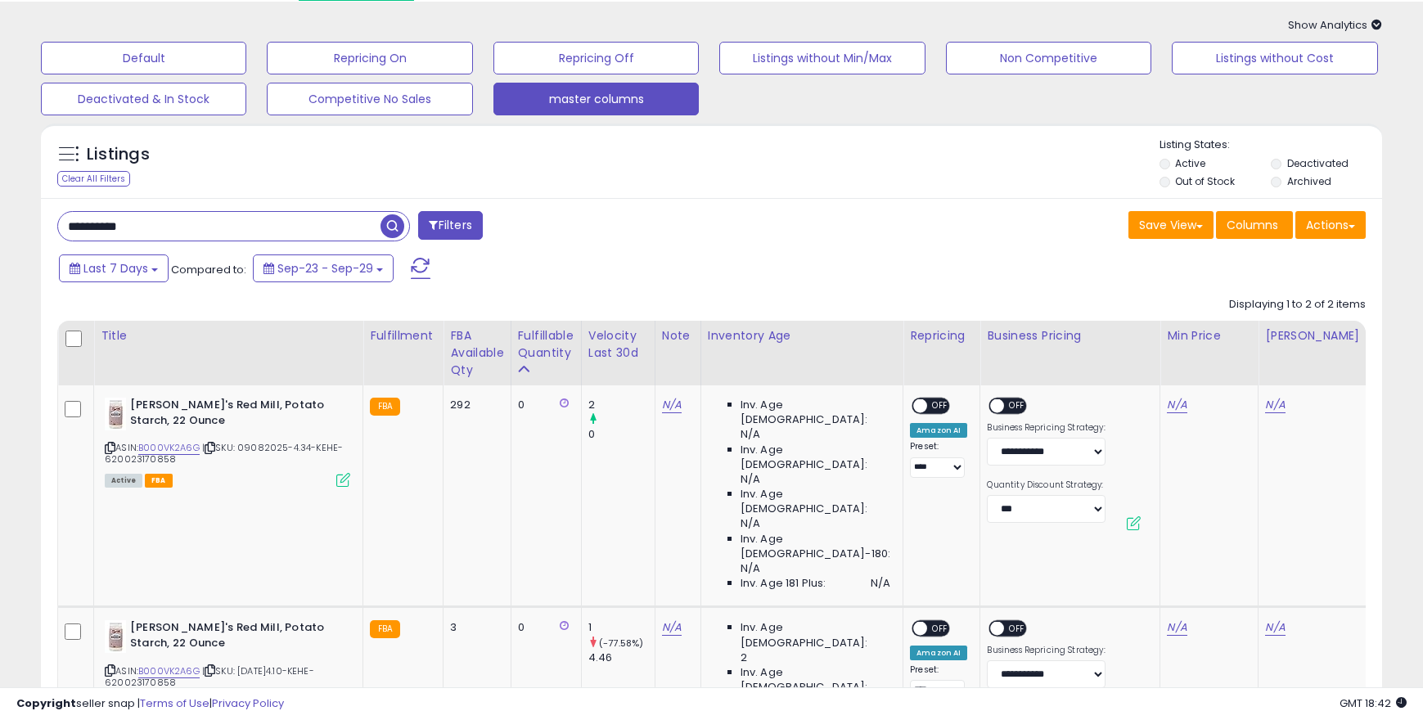 The width and height of the screenshot is (1423, 720). Describe the element at coordinates (1204, 181) in the screenshot. I see `label: Out of Stock` at that location.